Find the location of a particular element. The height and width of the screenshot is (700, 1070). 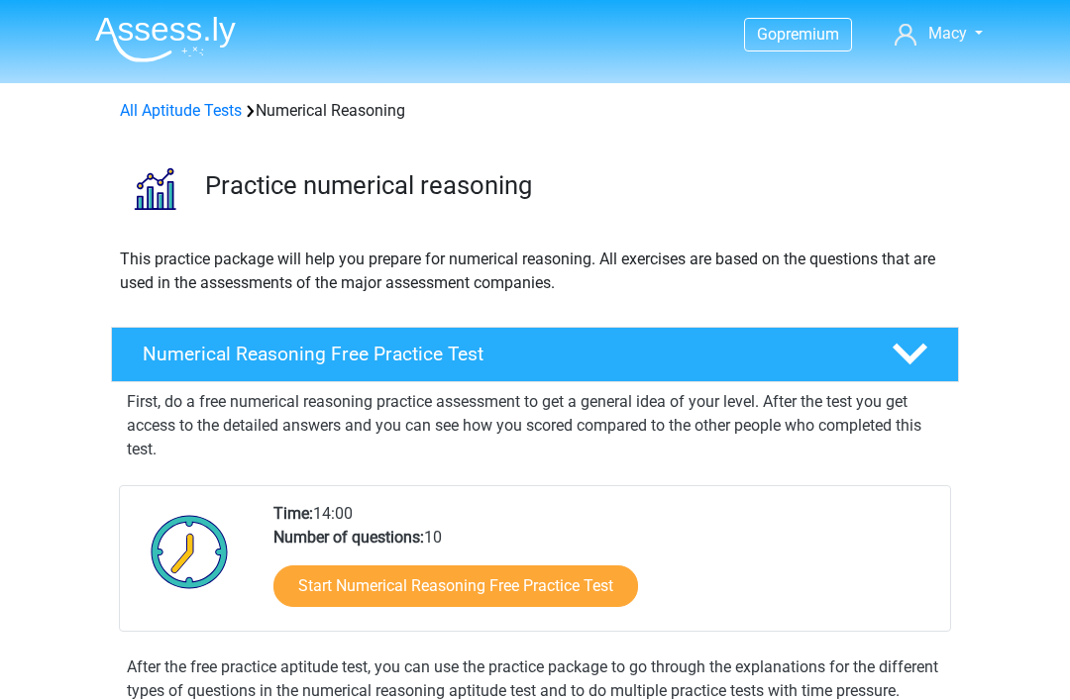

a: All Aptitude Tests is located at coordinates (180, 110).